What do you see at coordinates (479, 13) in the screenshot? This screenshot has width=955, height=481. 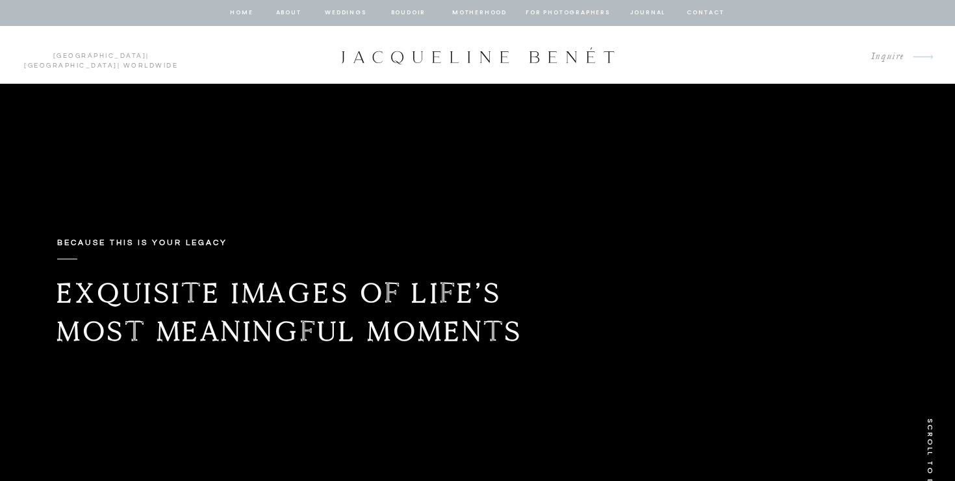 I see `nav: Motherhood` at bounding box center [479, 13].